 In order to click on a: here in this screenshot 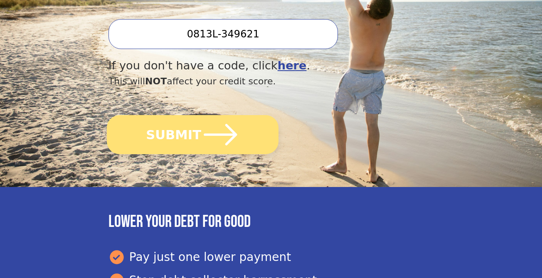, I will do `click(292, 65)`.